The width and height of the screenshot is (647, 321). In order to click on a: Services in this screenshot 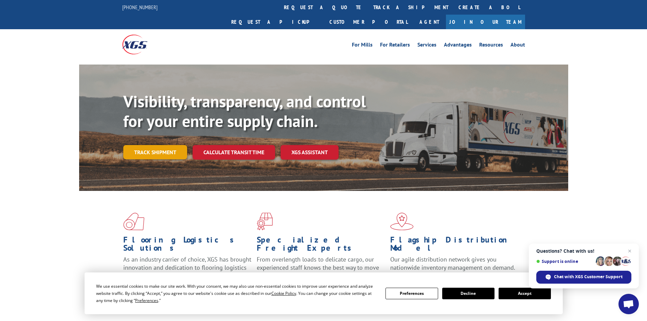, I will do `click(427, 46)`.